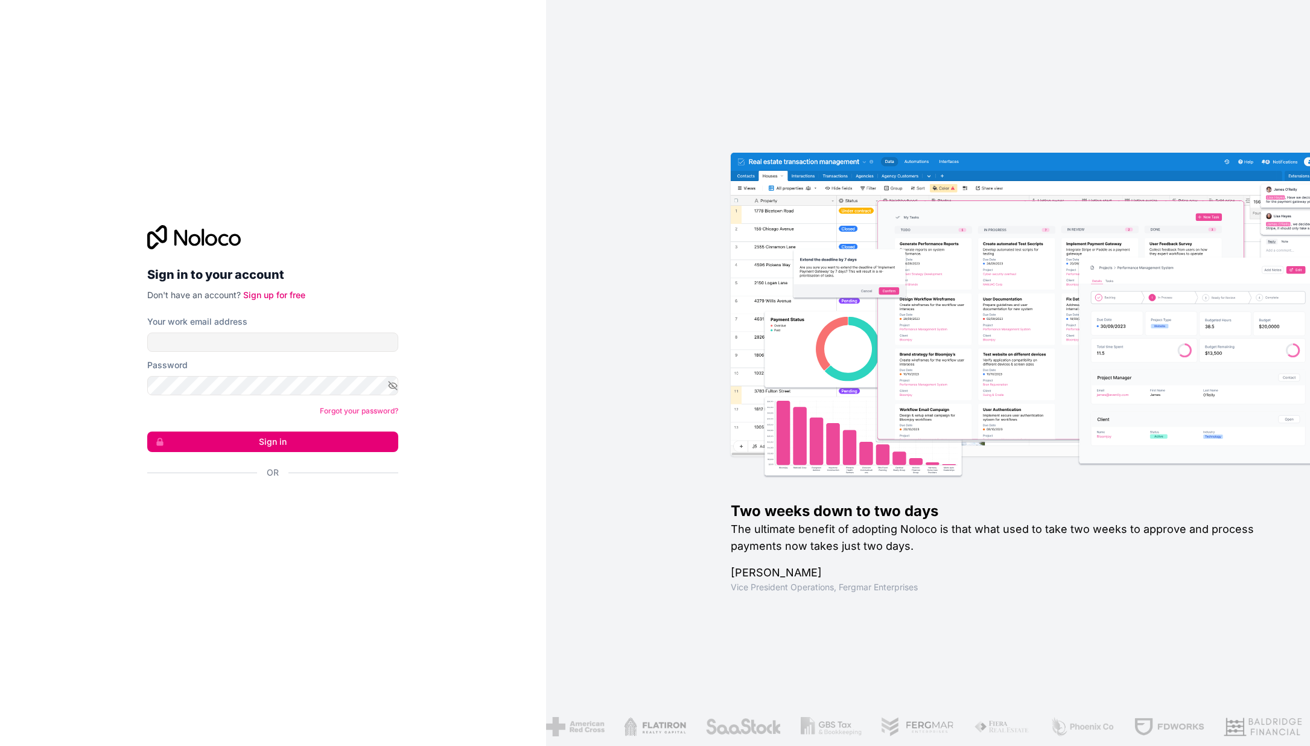 This screenshot has height=746, width=1310. I want to click on a: Sign up for free, so click(274, 295).